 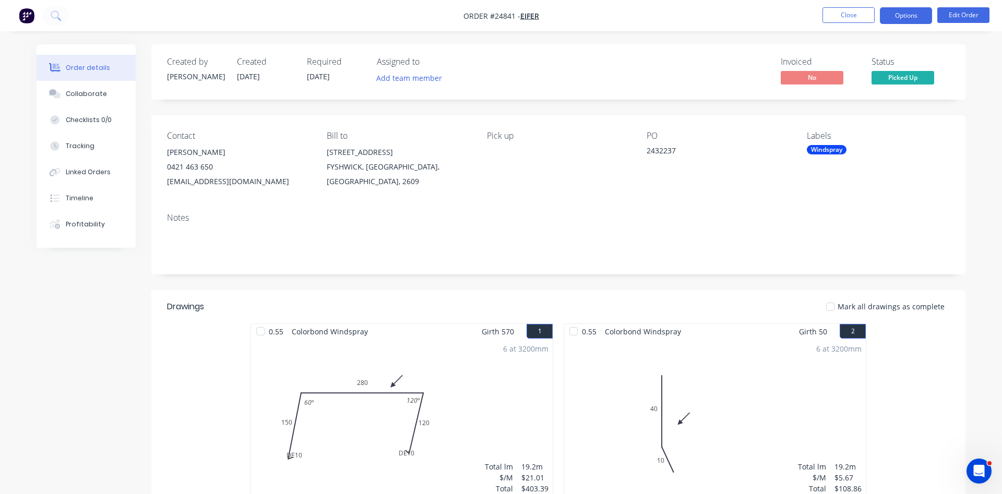 I want to click on button: Order details, so click(x=86, y=68).